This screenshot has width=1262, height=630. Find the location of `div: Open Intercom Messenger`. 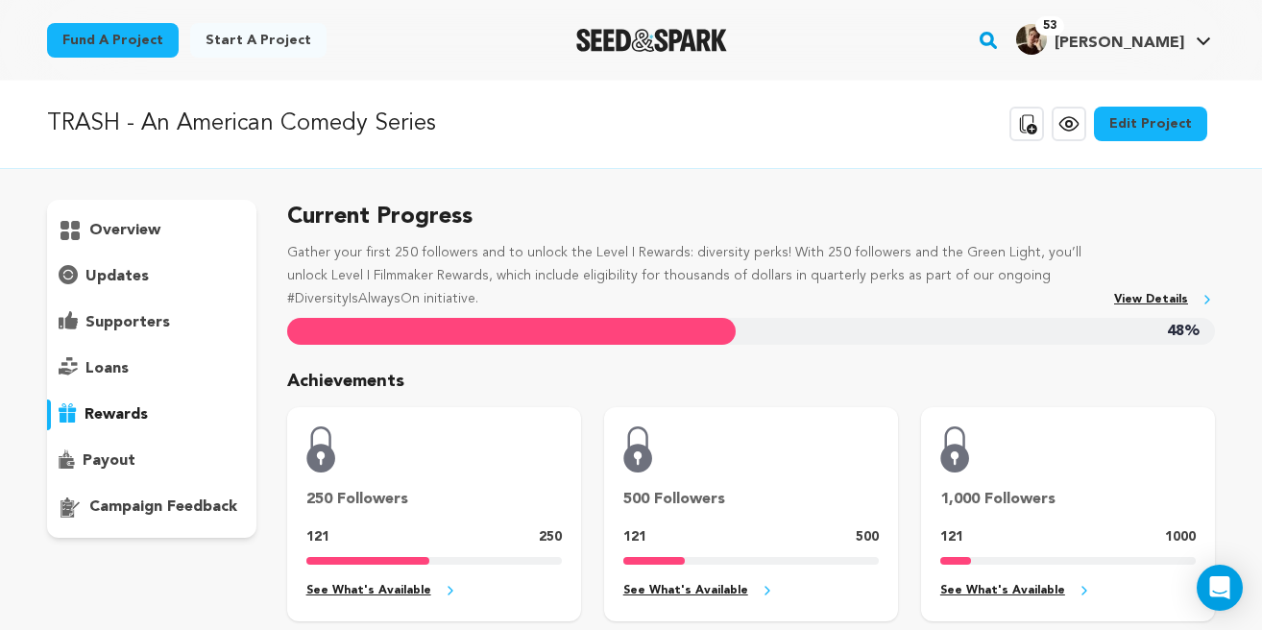

div: Open Intercom Messenger is located at coordinates (1220, 588).